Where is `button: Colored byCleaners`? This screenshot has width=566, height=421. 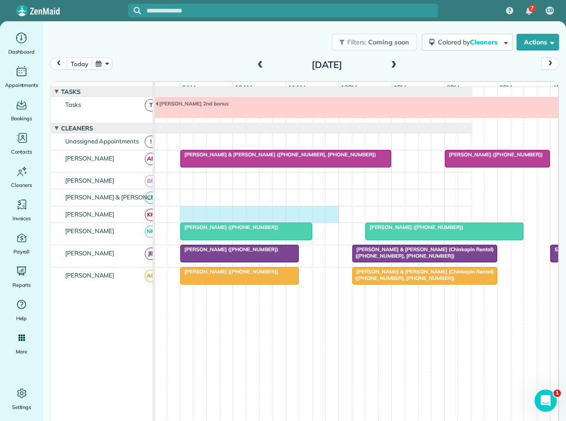
button: Colored byCleaners is located at coordinates (467, 42).